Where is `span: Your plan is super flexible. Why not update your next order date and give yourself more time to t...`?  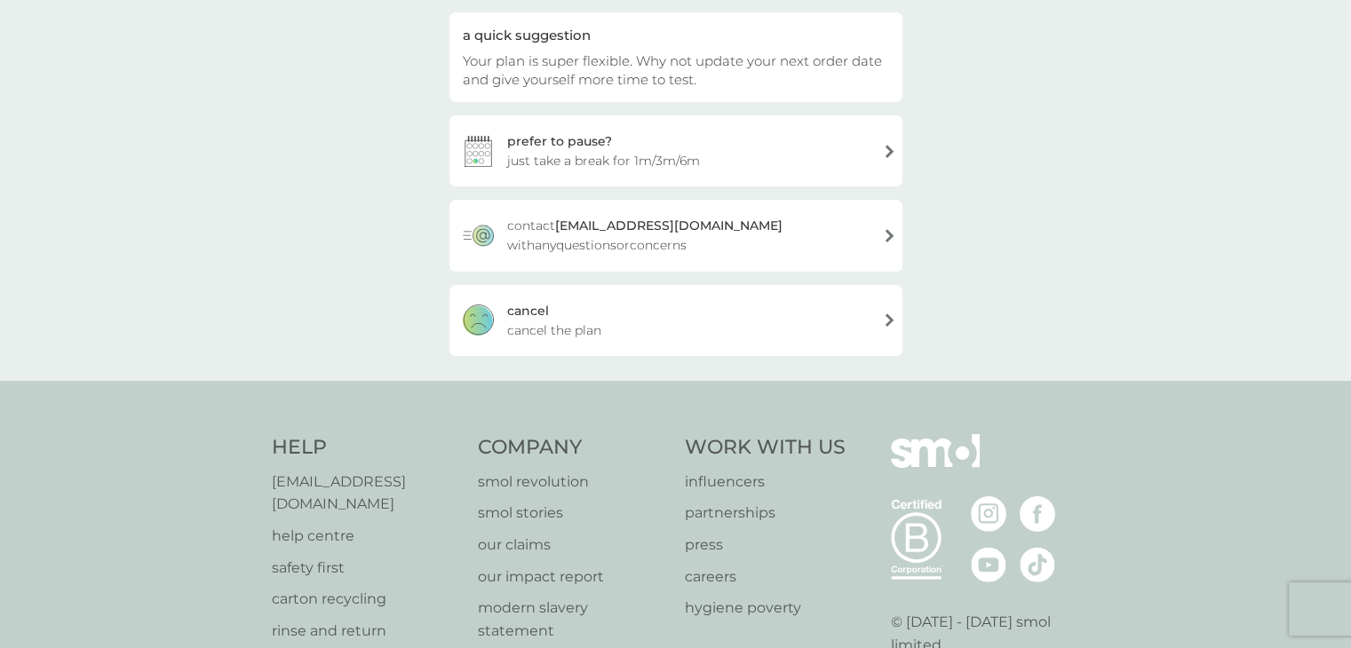
span: Your plan is super flexible. Why not update your next order date and give yourself more time to t... is located at coordinates (672, 70).